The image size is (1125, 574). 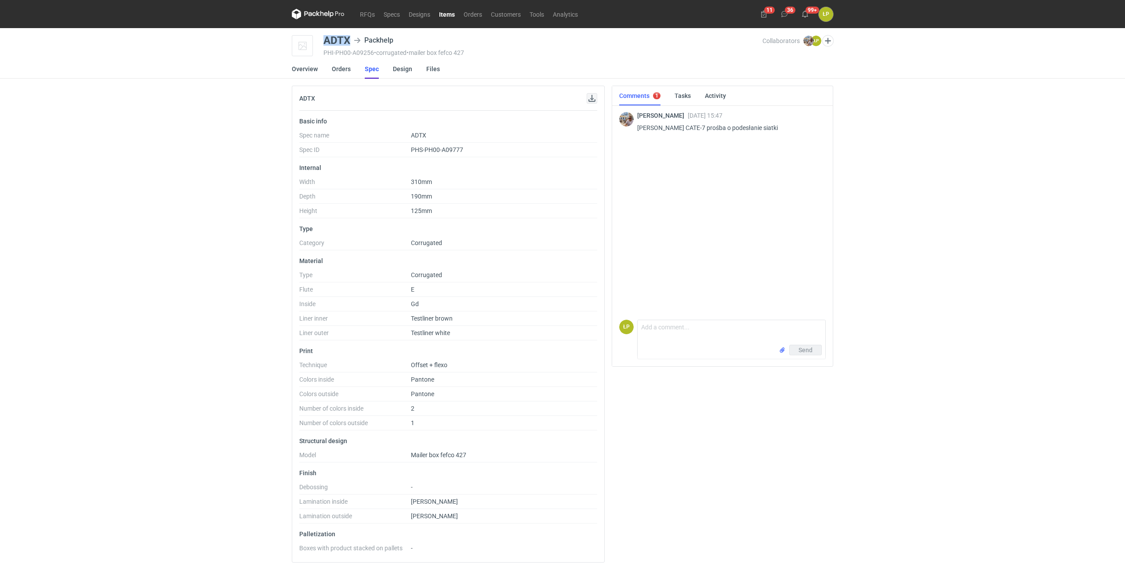 I want to click on p: Print, so click(x=448, y=351).